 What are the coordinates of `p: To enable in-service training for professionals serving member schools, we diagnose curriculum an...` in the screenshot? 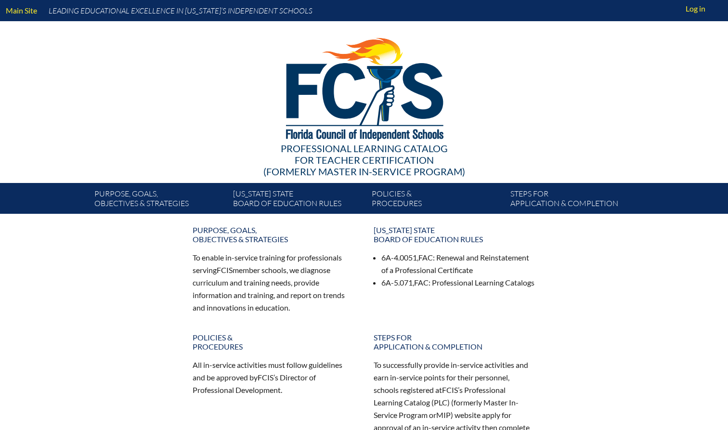 It's located at (274, 282).